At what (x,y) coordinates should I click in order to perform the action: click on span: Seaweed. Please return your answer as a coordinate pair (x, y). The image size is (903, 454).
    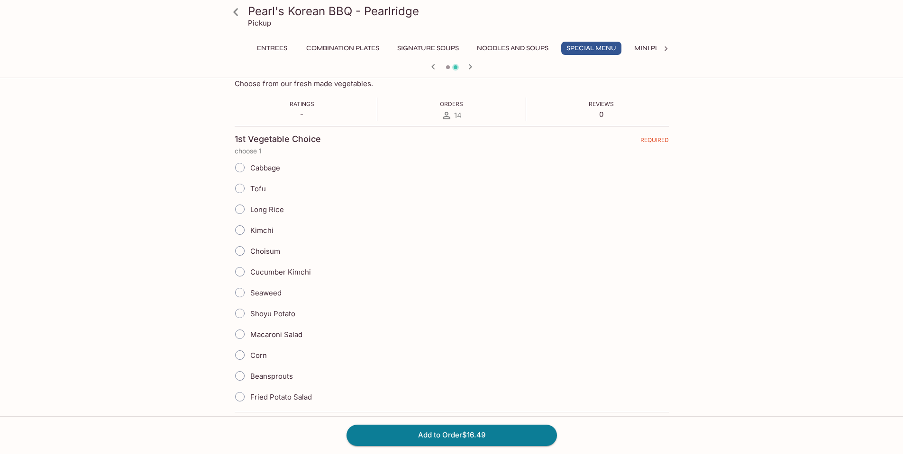
    Looking at the image, I should click on (266, 293).